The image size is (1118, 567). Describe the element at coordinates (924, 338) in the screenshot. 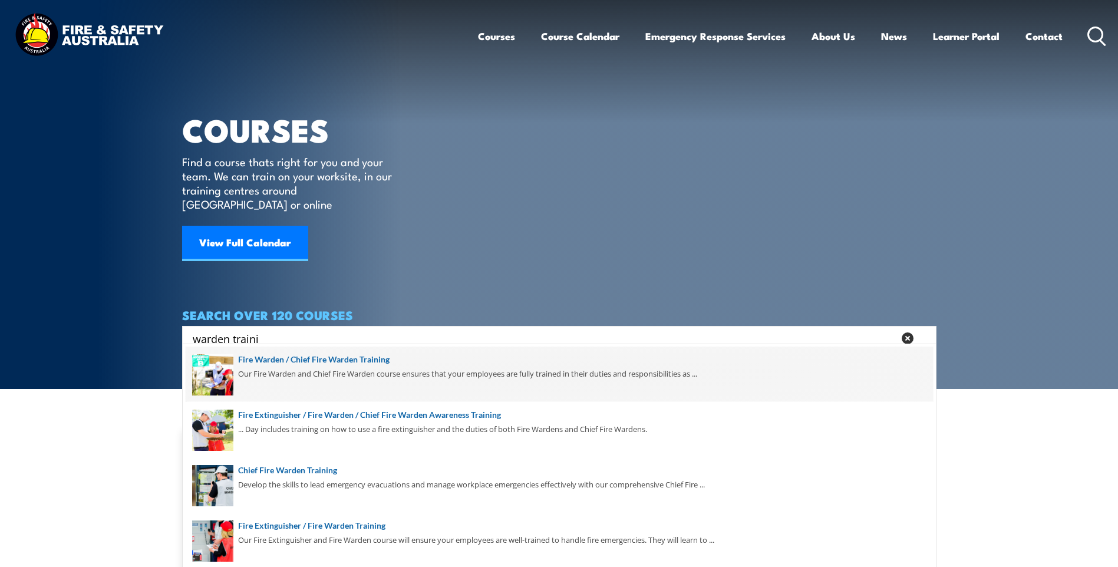

I see `button: Search magnifier button` at that location.